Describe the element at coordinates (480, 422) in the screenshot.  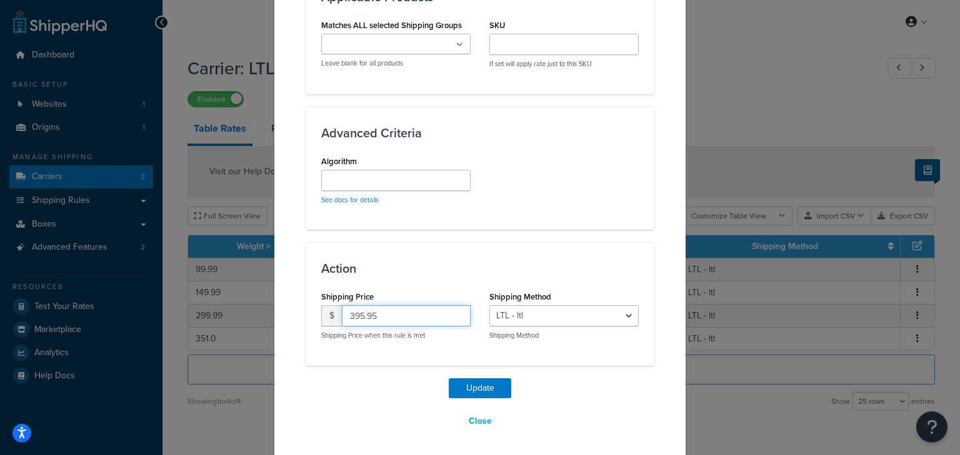
I see `button: Close` at that location.